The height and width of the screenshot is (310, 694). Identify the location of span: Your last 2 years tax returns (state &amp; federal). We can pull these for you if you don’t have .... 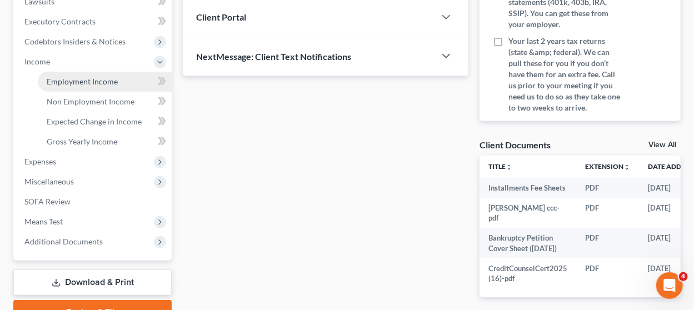
(564, 74).